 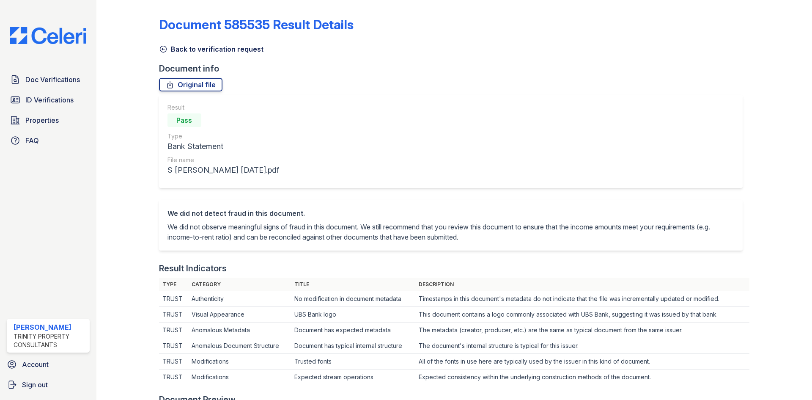 What do you see at coordinates (48, 384) in the screenshot?
I see `a: Sign out` at bounding box center [48, 384].